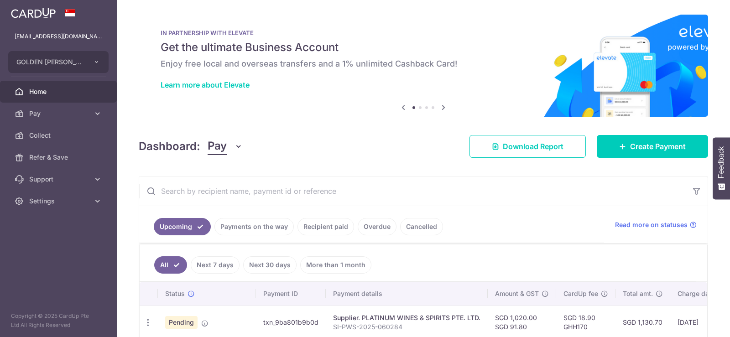 The width and height of the screenshot is (730, 337). I want to click on button: Pay, so click(225, 147).